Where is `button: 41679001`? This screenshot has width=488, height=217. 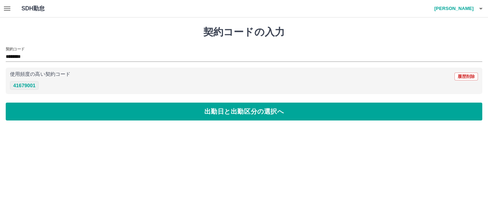 button: 41679001 is located at coordinates (24, 85).